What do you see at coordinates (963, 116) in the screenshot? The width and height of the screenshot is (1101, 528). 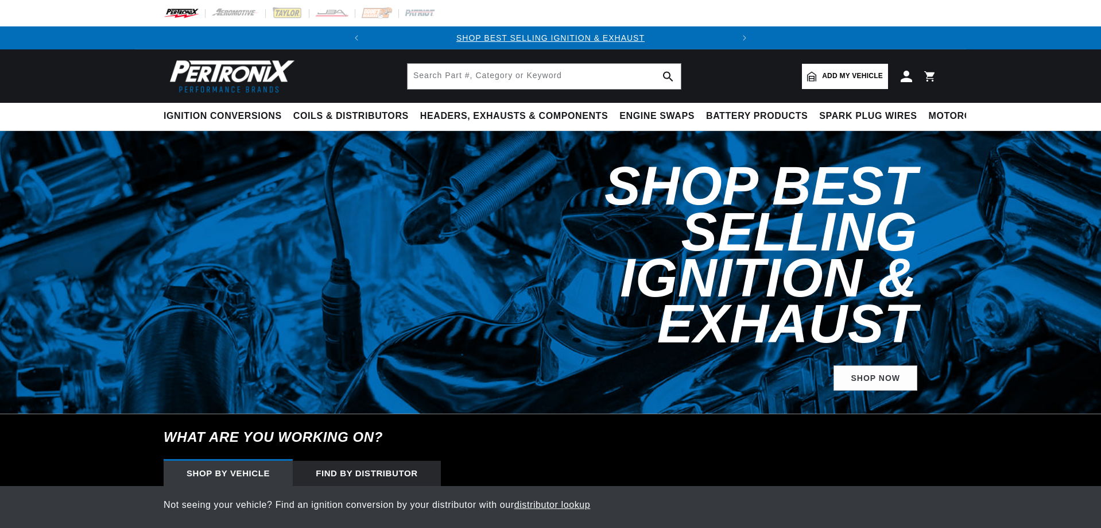 I see `span: Motorcycle` at bounding box center [963, 116].